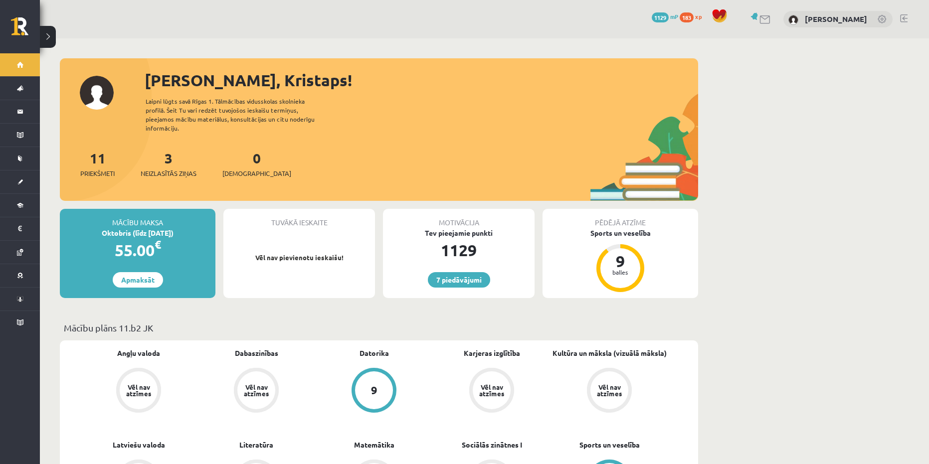 Image resolution: width=929 pixels, height=464 pixels. Describe the element at coordinates (374, 392) in the screenshot. I see `a: 9` at that location.